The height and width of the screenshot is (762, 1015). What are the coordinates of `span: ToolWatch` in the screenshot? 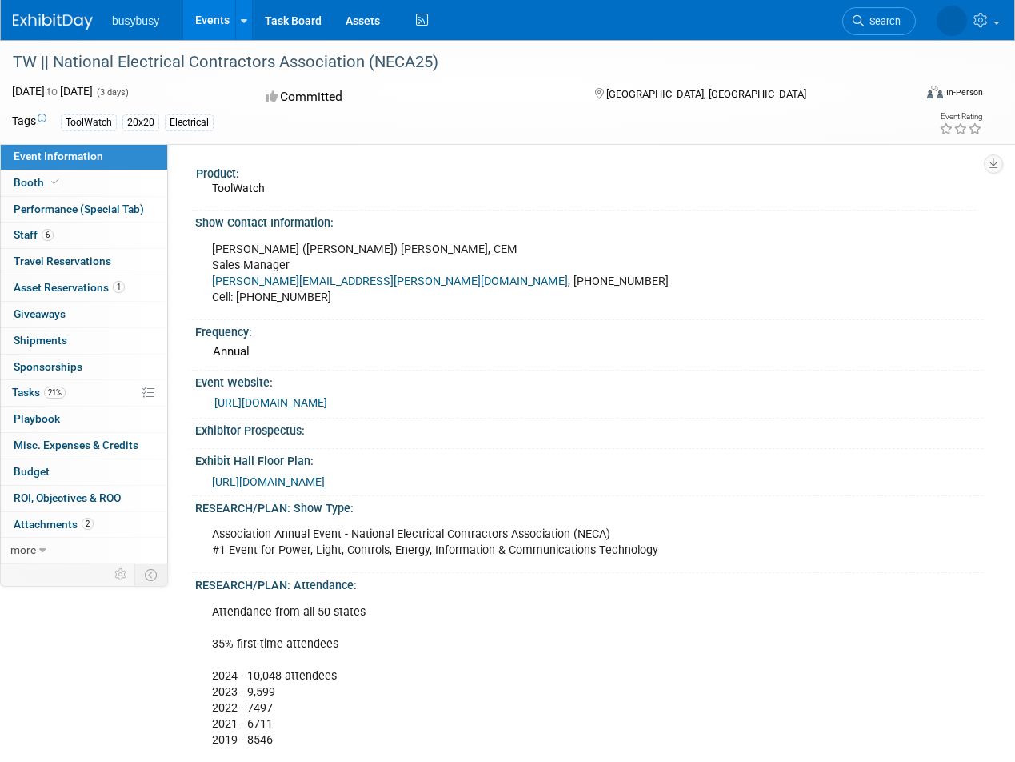 It's located at (238, 188).